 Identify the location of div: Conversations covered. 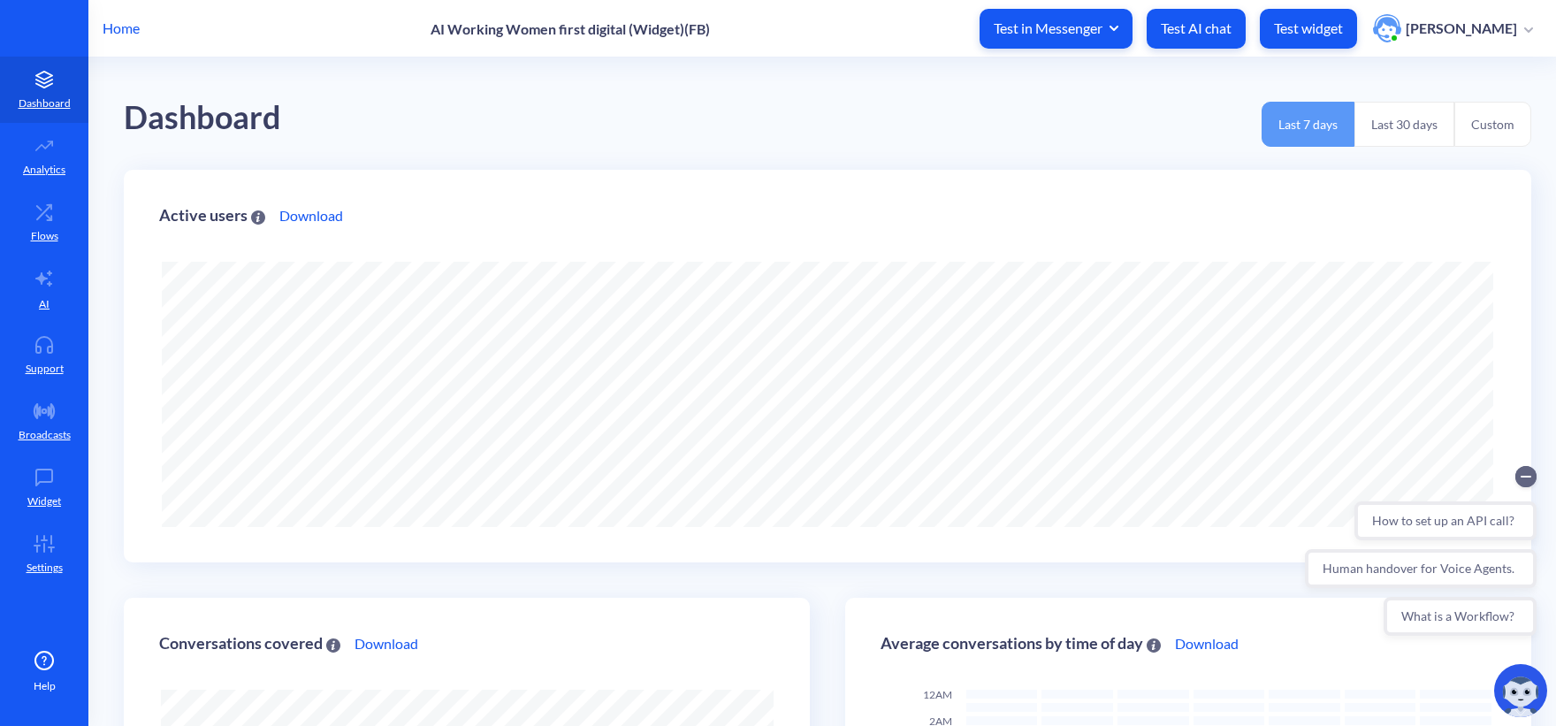
(249, 643).